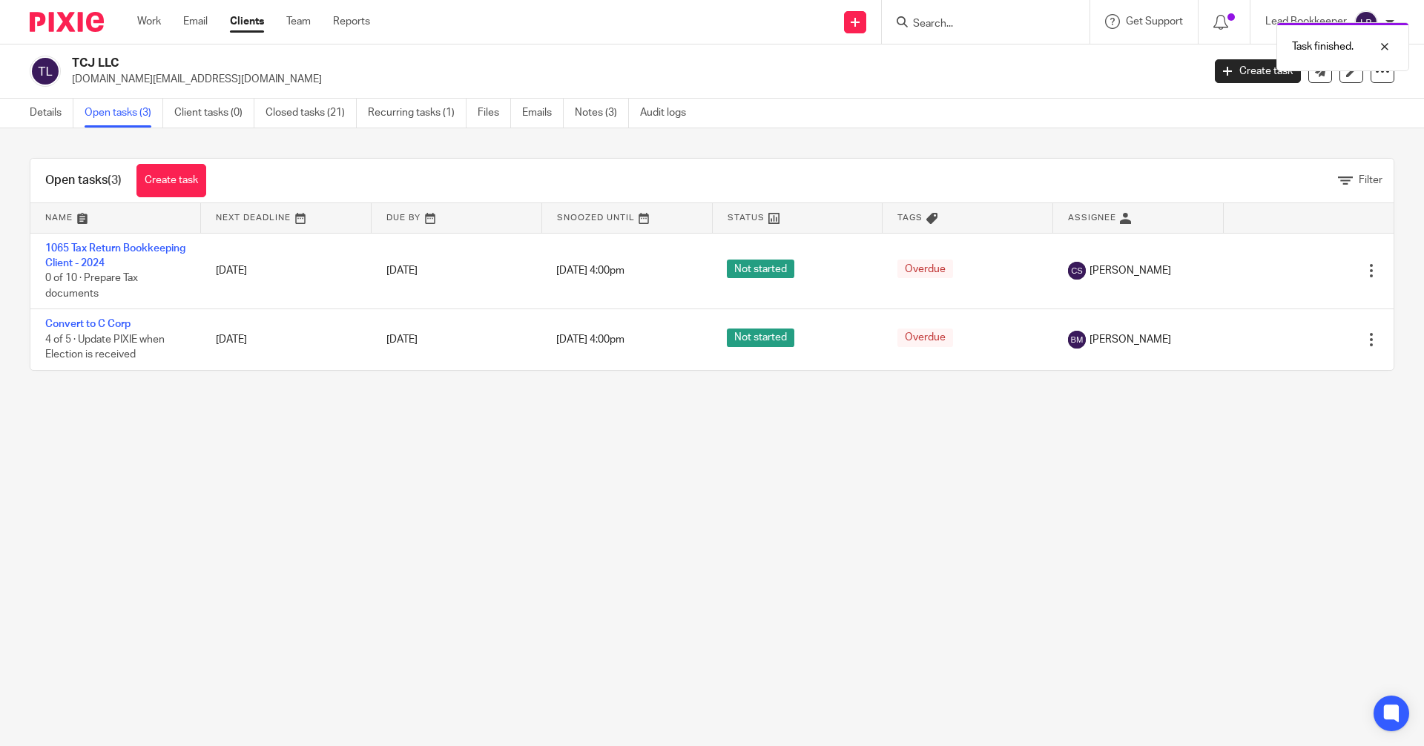  I want to click on p: Task finished., so click(1322, 47).